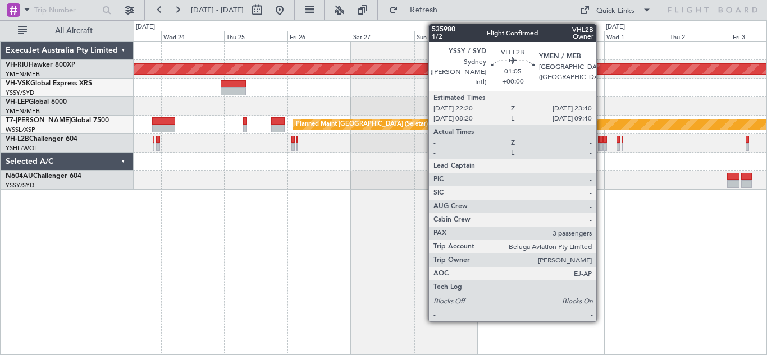 The height and width of the screenshot is (355, 767). I want to click on button: All Aircraft, so click(67, 31).